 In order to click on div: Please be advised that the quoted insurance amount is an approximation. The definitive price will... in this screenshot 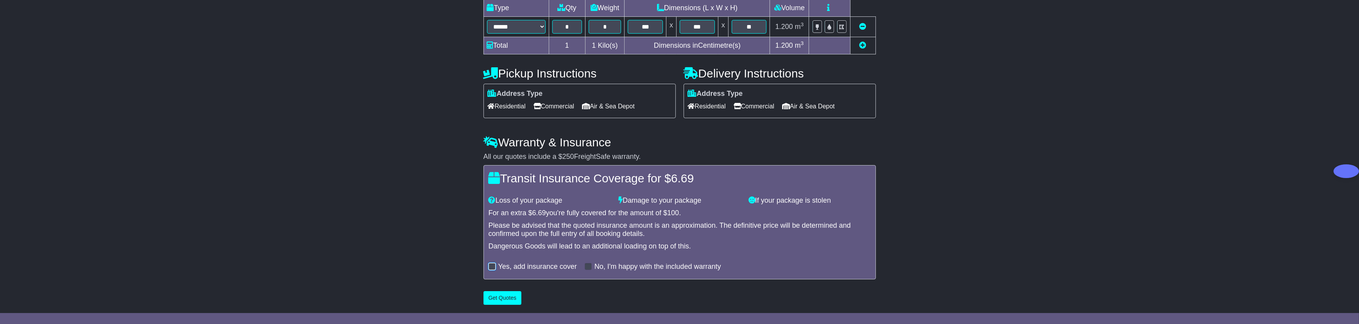, I will do `click(680, 229)`.